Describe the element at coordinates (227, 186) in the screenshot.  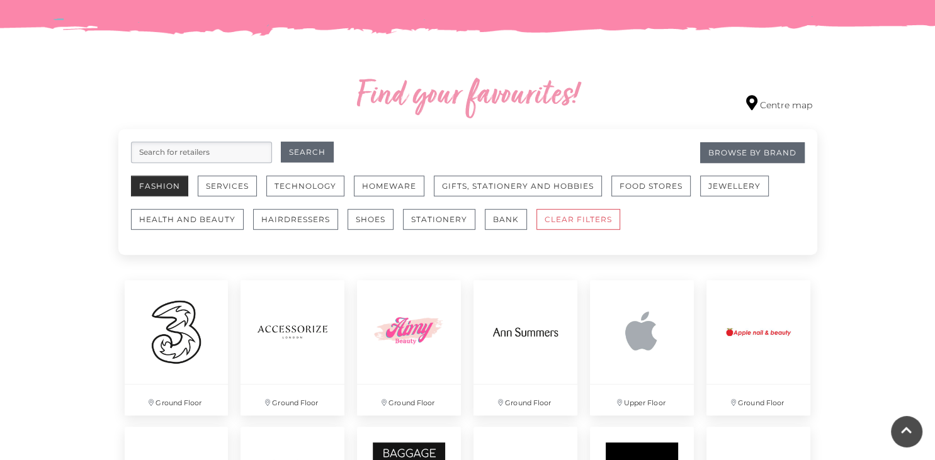
I see `button: Services` at that location.